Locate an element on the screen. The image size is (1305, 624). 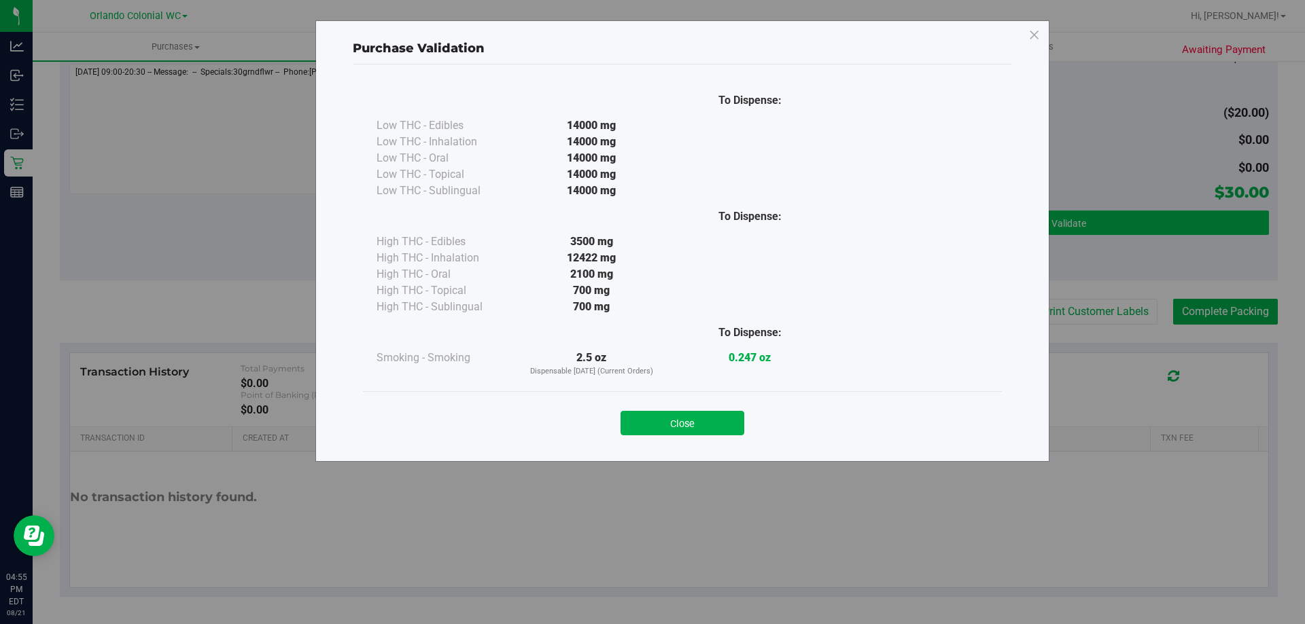
div: High THC - Topical is located at coordinates (444, 291).